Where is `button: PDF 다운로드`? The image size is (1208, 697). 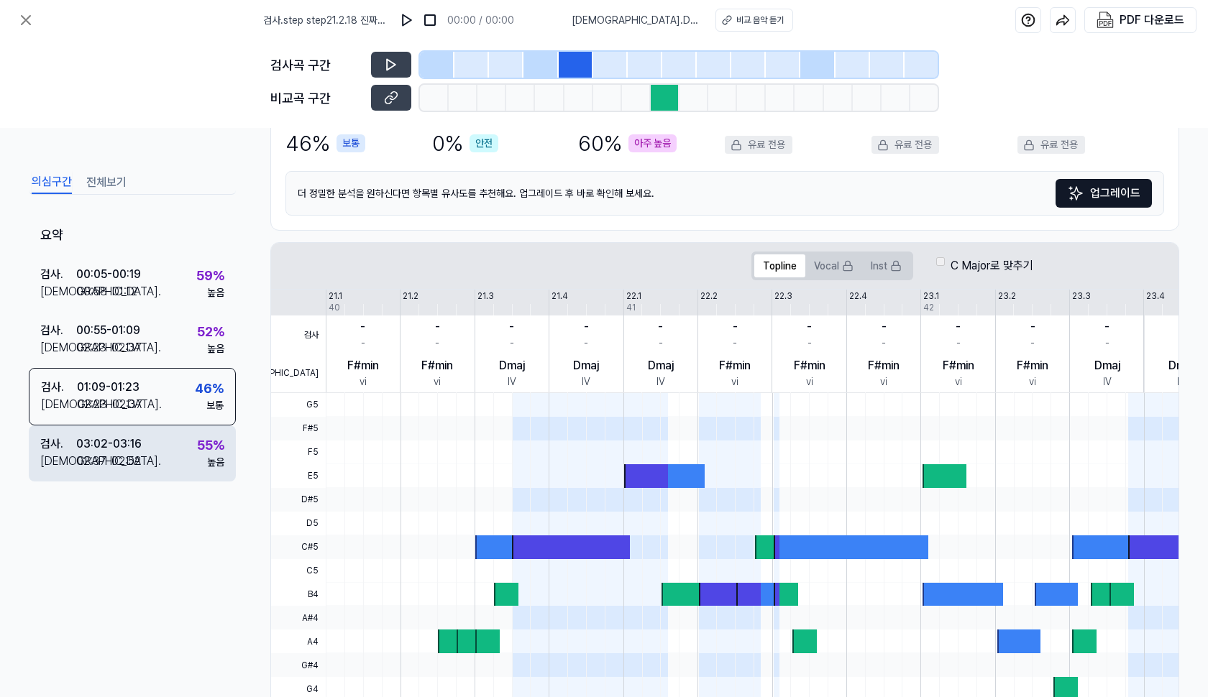
button: PDF 다운로드 is located at coordinates (1140, 20).